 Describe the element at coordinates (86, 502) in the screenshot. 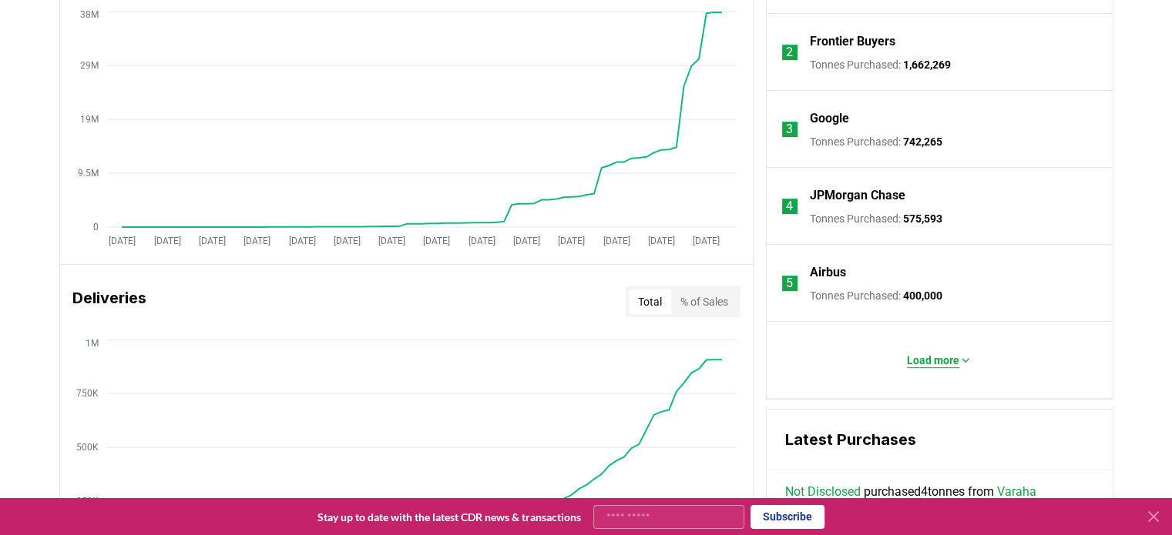

I see `tspan: 250K` at that location.